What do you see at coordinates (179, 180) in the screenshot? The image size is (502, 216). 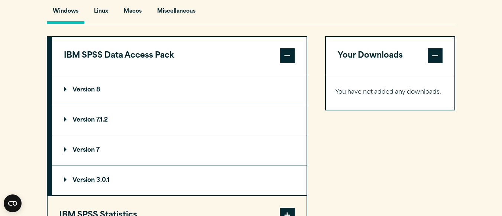 I see `summary: Version 3.0.1` at bounding box center [179, 180].